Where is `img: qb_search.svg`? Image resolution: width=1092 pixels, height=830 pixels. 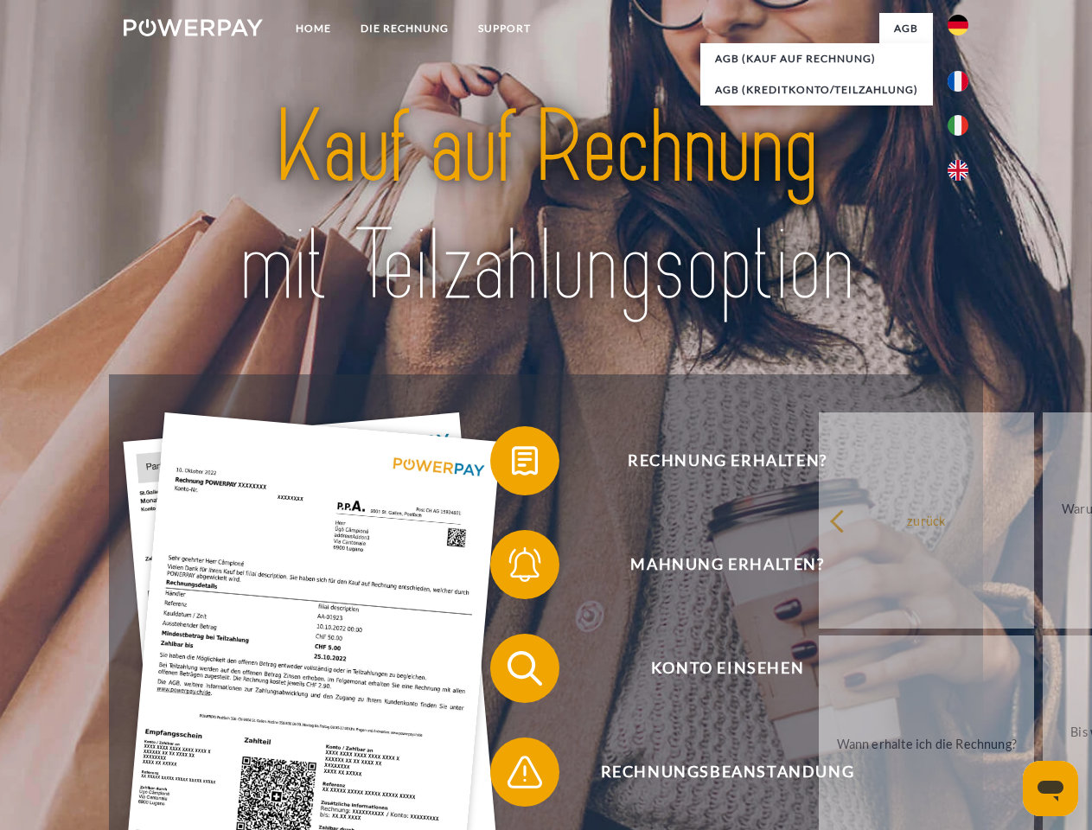 img: qb_search.svg is located at coordinates (525, 668).